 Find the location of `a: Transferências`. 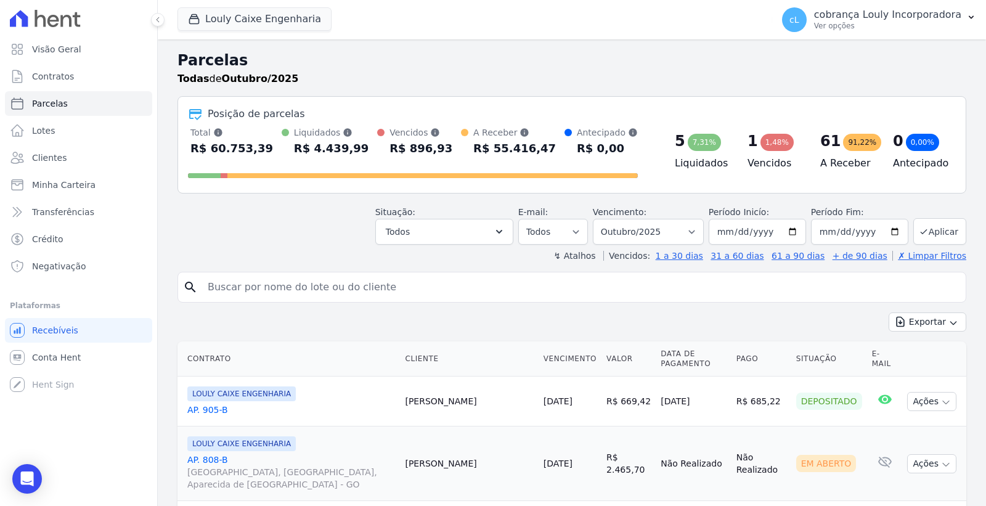

a: Transferências is located at coordinates (78, 212).